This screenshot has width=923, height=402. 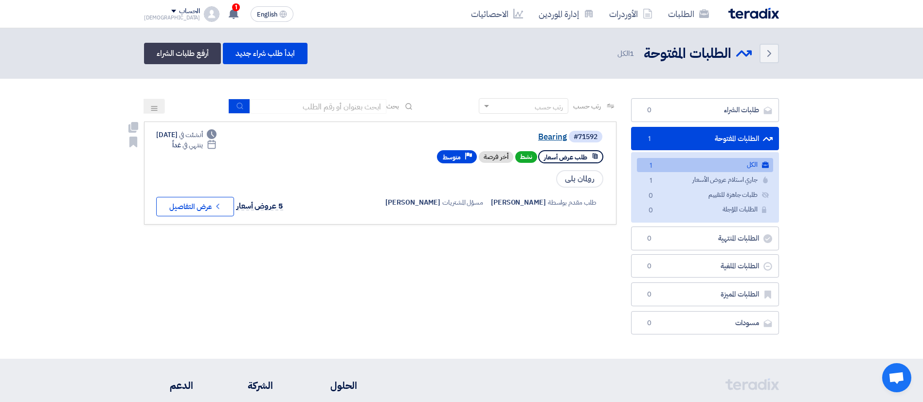 What do you see at coordinates (549, 107) in the screenshot?
I see `div: رتب حسب` at bounding box center [549, 107].